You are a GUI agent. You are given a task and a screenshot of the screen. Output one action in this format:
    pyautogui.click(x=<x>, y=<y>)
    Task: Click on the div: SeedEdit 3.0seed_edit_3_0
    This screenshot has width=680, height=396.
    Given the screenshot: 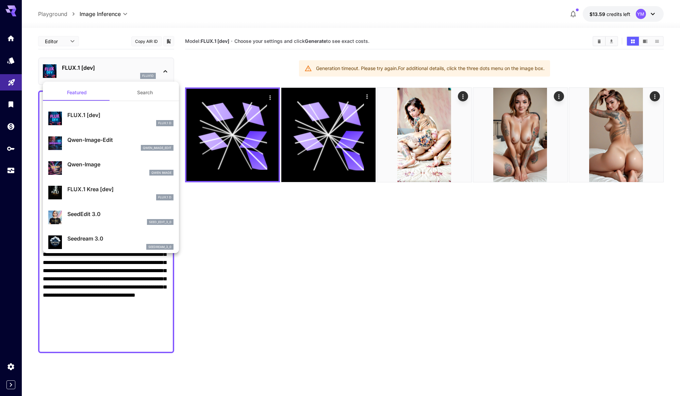 What is the action you would take?
    pyautogui.click(x=111, y=217)
    